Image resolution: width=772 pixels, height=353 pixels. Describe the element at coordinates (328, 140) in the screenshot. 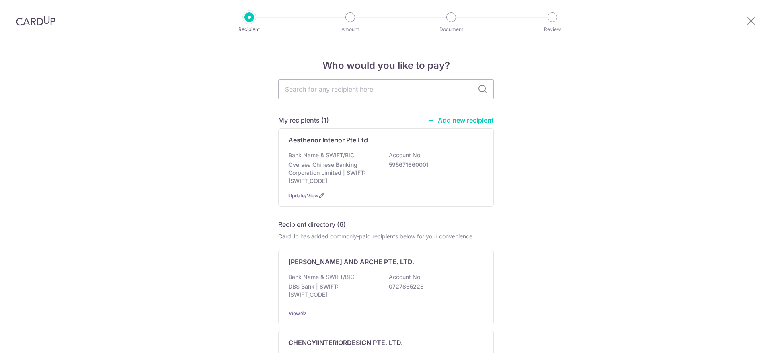

I see `p: Aestherior Interior Pte Ltd` at that location.